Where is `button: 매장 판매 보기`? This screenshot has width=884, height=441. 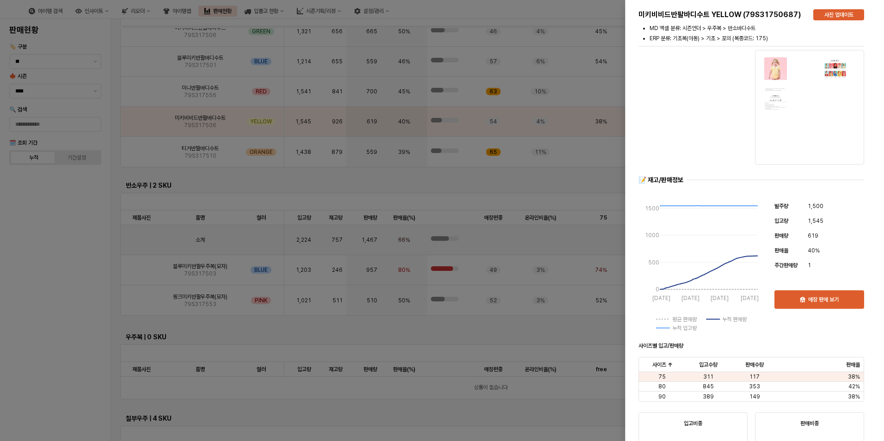
button: 매장 판매 보기 is located at coordinates (819, 300).